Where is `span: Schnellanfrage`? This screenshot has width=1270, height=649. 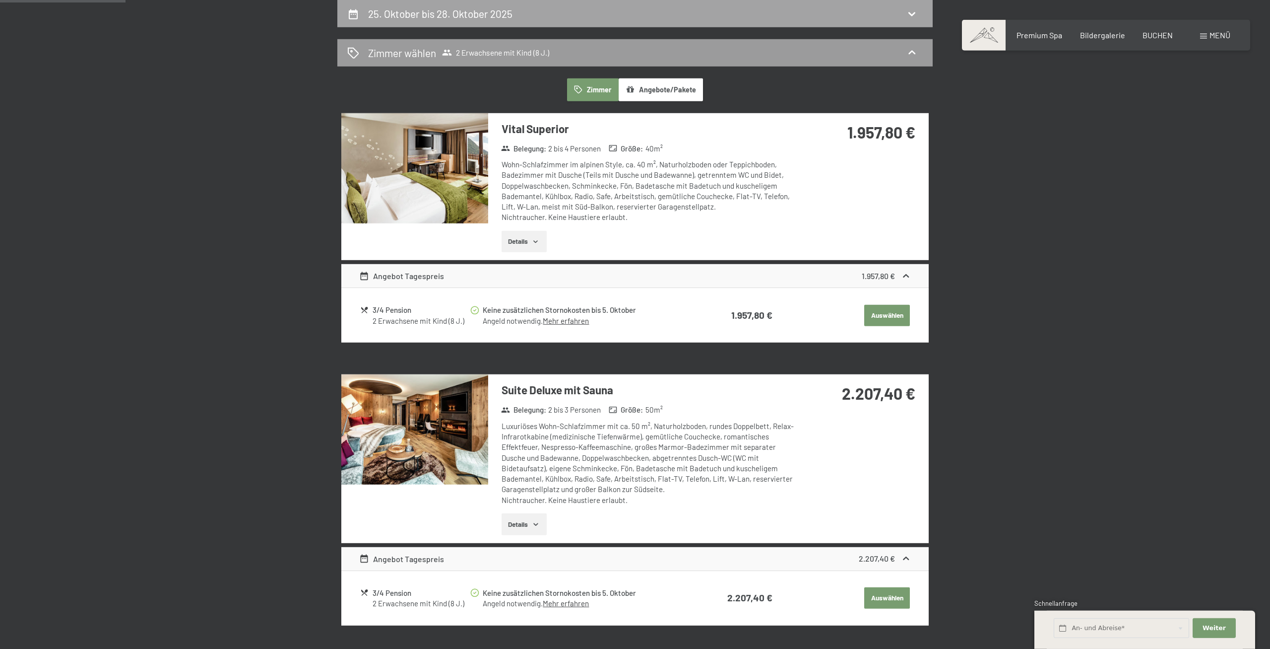 span: Schnellanfrage is located at coordinates (1056, 603).